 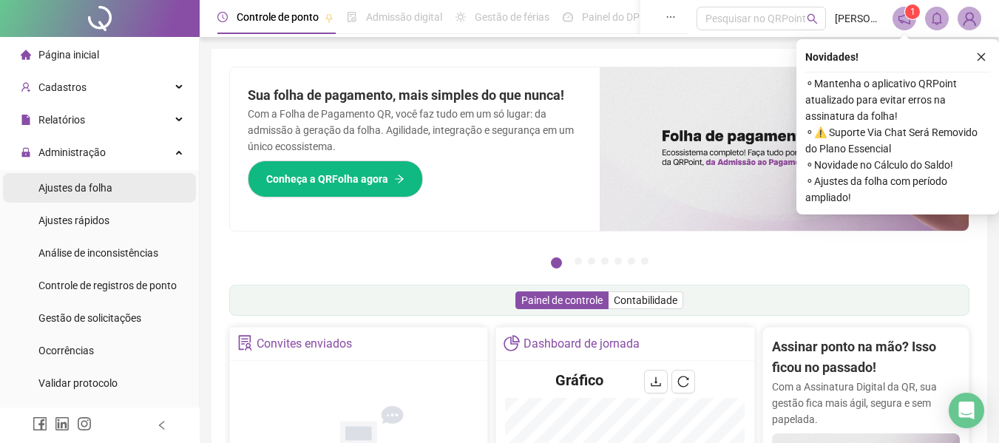 What do you see at coordinates (69, 55) in the screenshot?
I see `span: Página inicial` at bounding box center [69, 55].